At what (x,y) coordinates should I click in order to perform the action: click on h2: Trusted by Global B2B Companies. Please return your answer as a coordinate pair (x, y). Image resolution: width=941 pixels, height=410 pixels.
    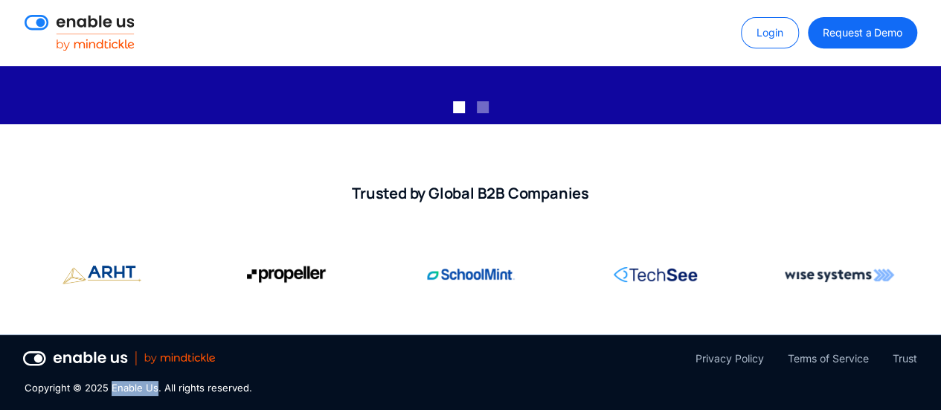
    Looking at the image, I should click on (471, 193).